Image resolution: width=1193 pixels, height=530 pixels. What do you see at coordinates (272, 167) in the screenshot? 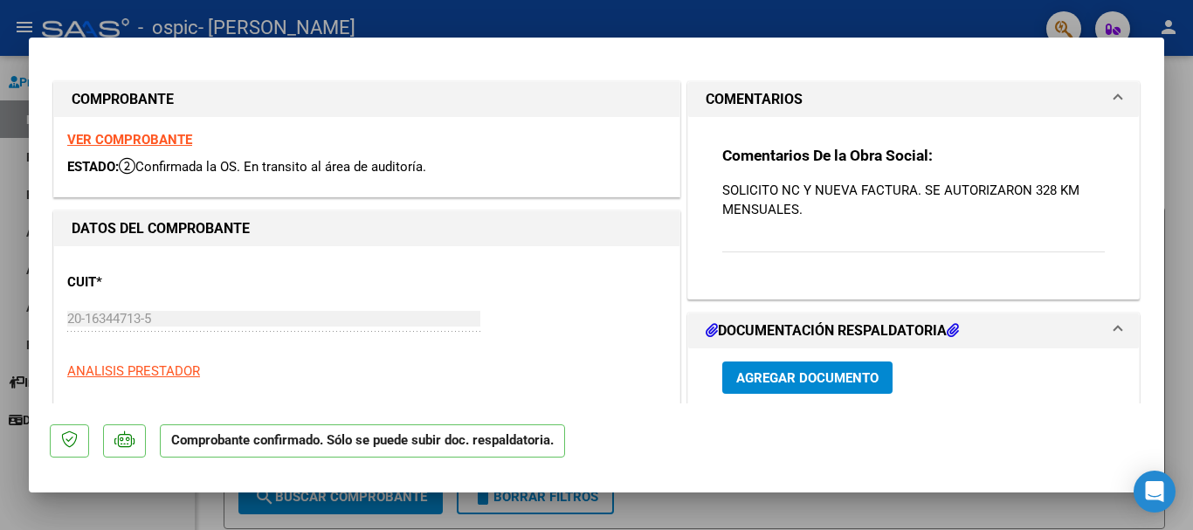
I see `span: Confirmada la OS. En transito al área de auditoría.` at bounding box center [272, 167].